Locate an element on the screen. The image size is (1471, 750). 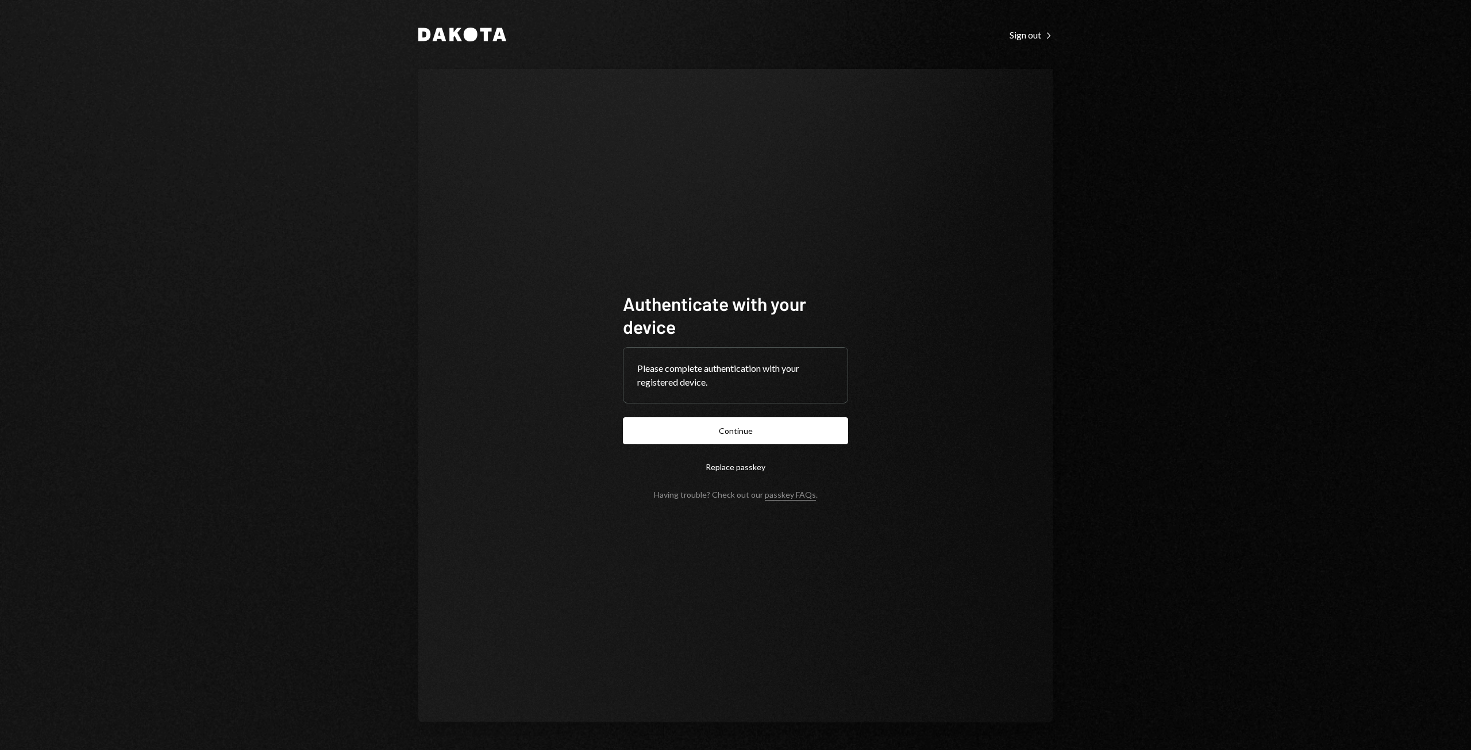
div: Having trouble? Check out our . is located at coordinates (736, 494).